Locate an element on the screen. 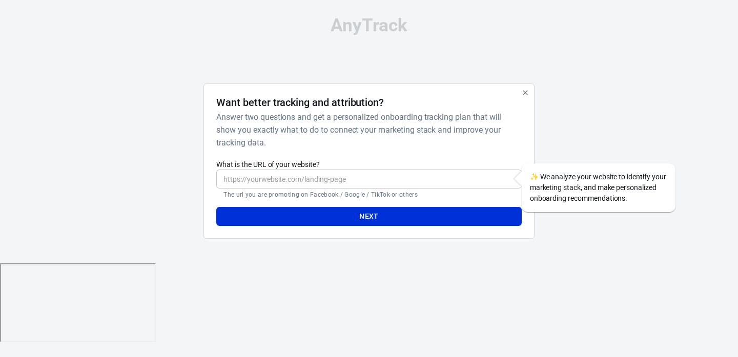 This screenshot has height=357, width=738. h6: Answer two questions and get a personalized onboarding tracking plan that will show you exactly w... is located at coordinates (367, 130).